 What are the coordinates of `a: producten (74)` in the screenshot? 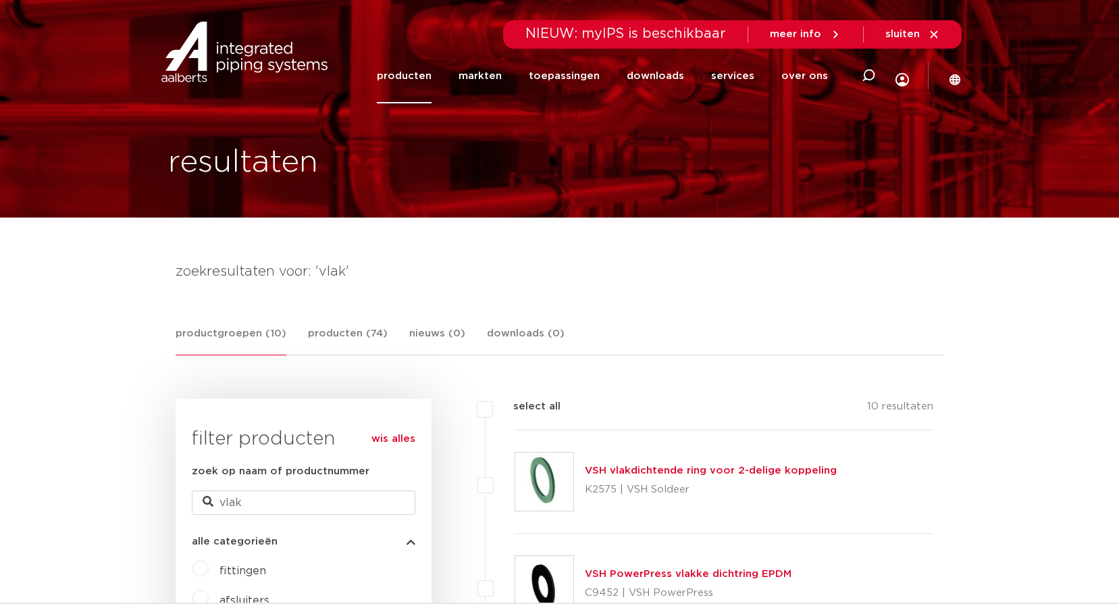 It's located at (348, 340).